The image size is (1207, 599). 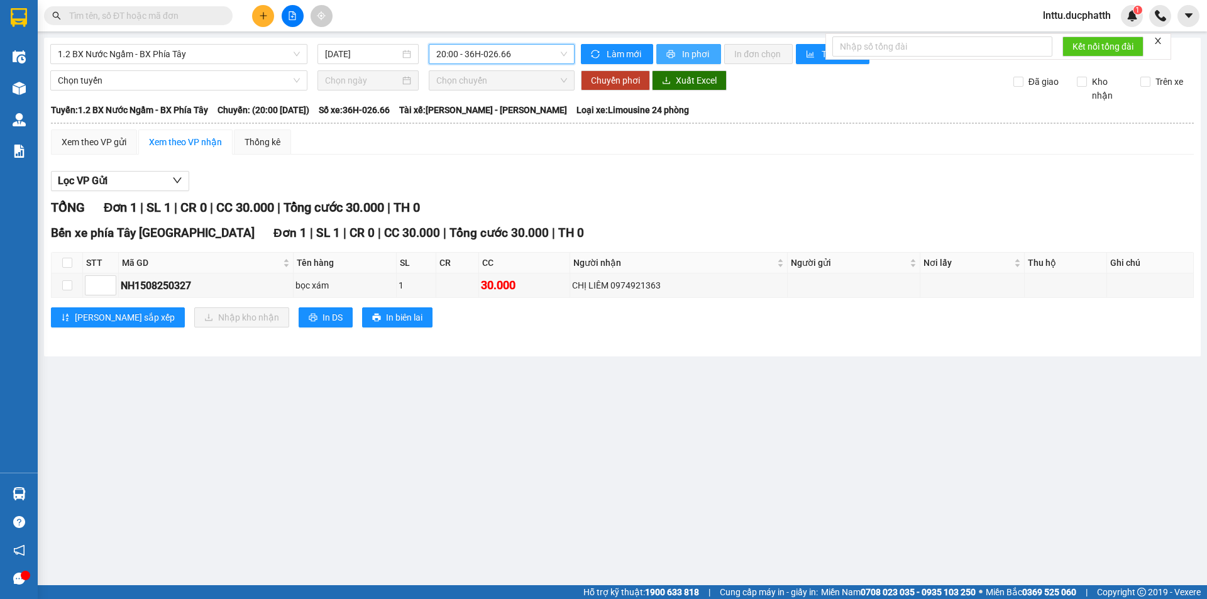 What do you see at coordinates (617, 54) in the screenshot?
I see `button: syncLàm mới` at bounding box center [617, 54].